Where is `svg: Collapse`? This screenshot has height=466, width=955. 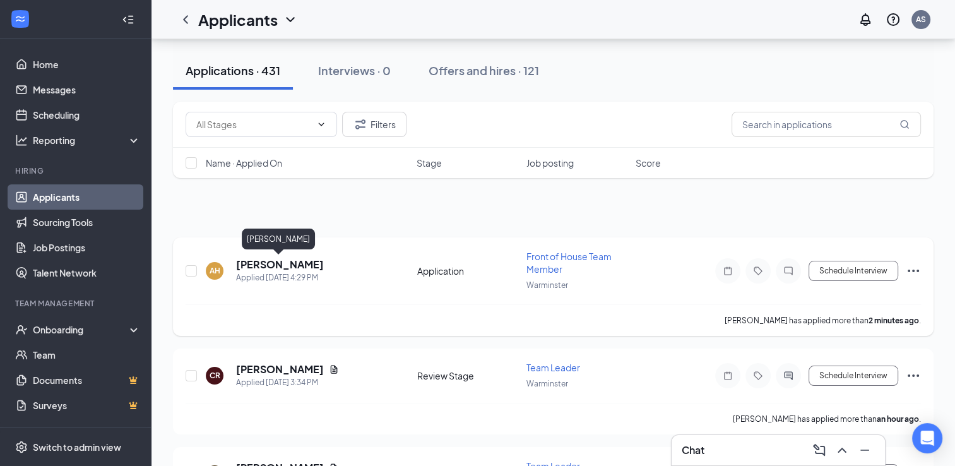
svg: Collapse is located at coordinates (128, 20).